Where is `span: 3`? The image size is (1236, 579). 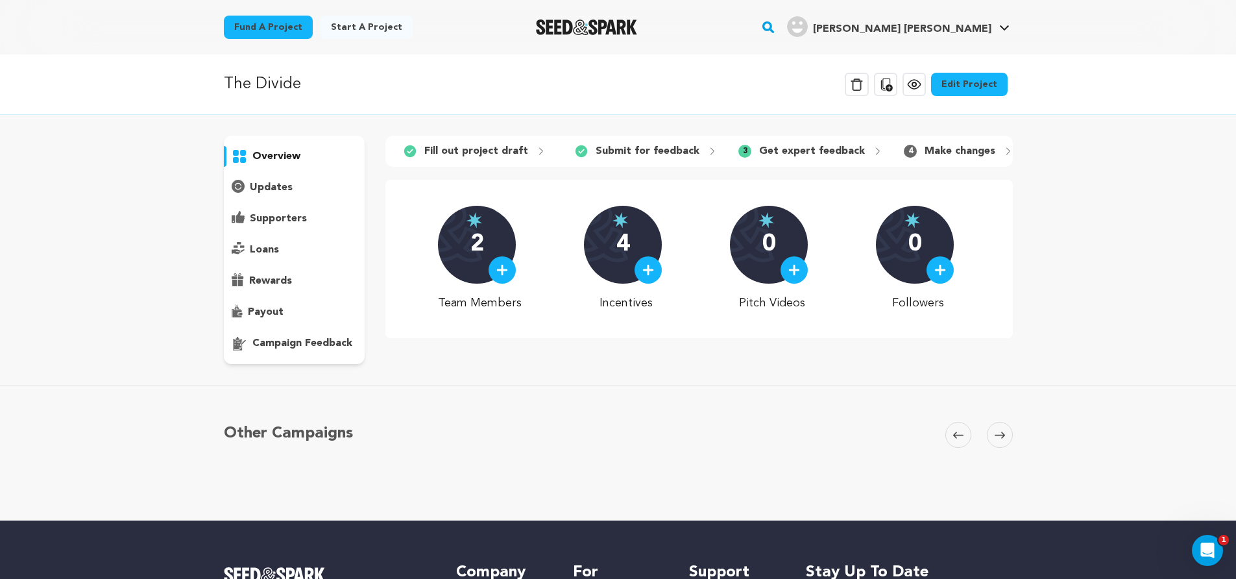
span: 3 is located at coordinates (745, 151).